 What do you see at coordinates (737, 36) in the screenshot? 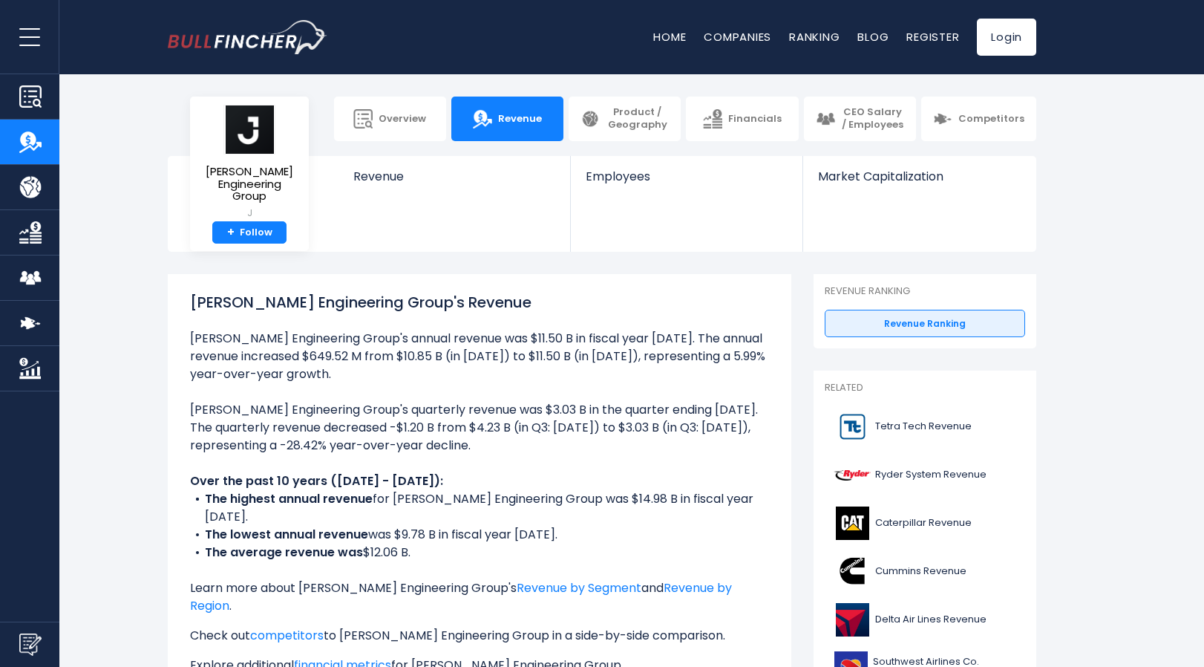
I see `a: Companies` at bounding box center [737, 36].